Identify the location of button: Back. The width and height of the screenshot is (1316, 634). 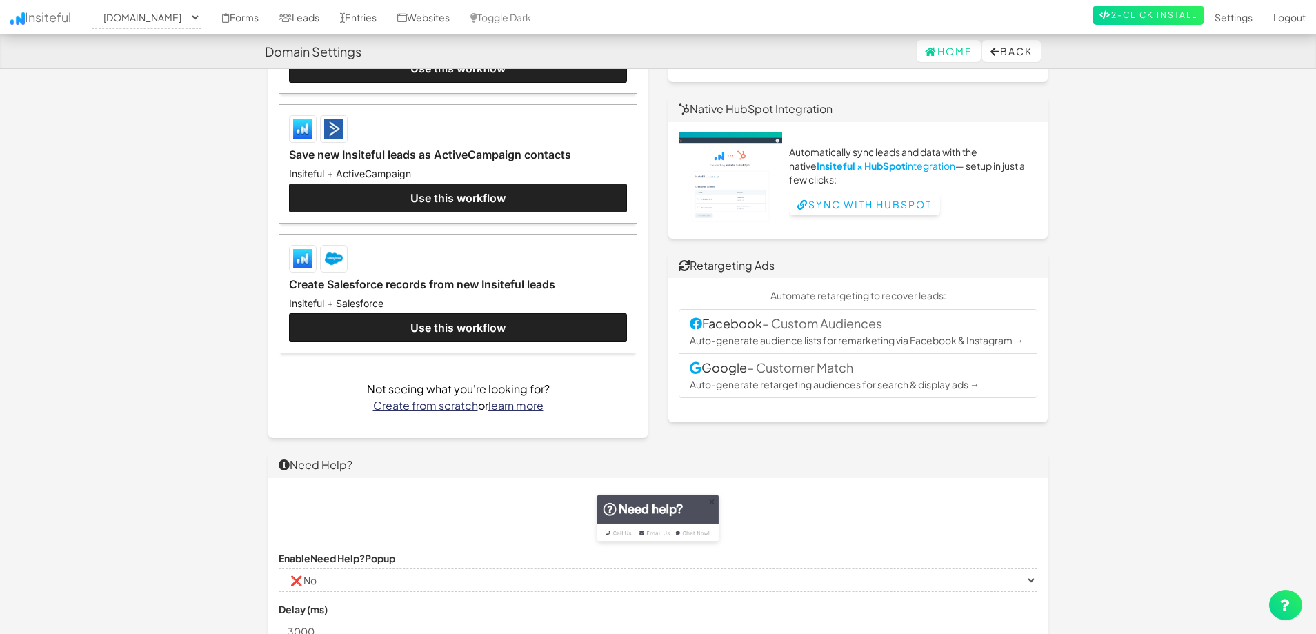
(1011, 51).